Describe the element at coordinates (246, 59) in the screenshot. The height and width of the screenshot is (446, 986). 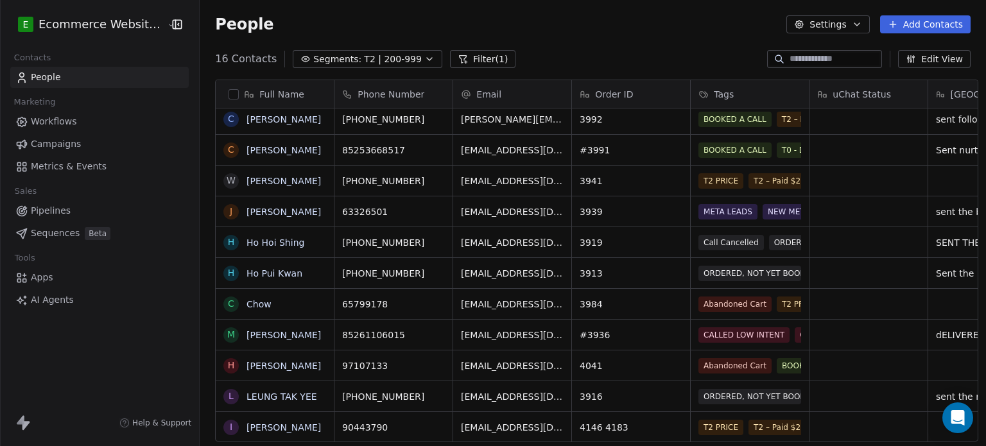
I see `span: 16 Contacts` at that location.